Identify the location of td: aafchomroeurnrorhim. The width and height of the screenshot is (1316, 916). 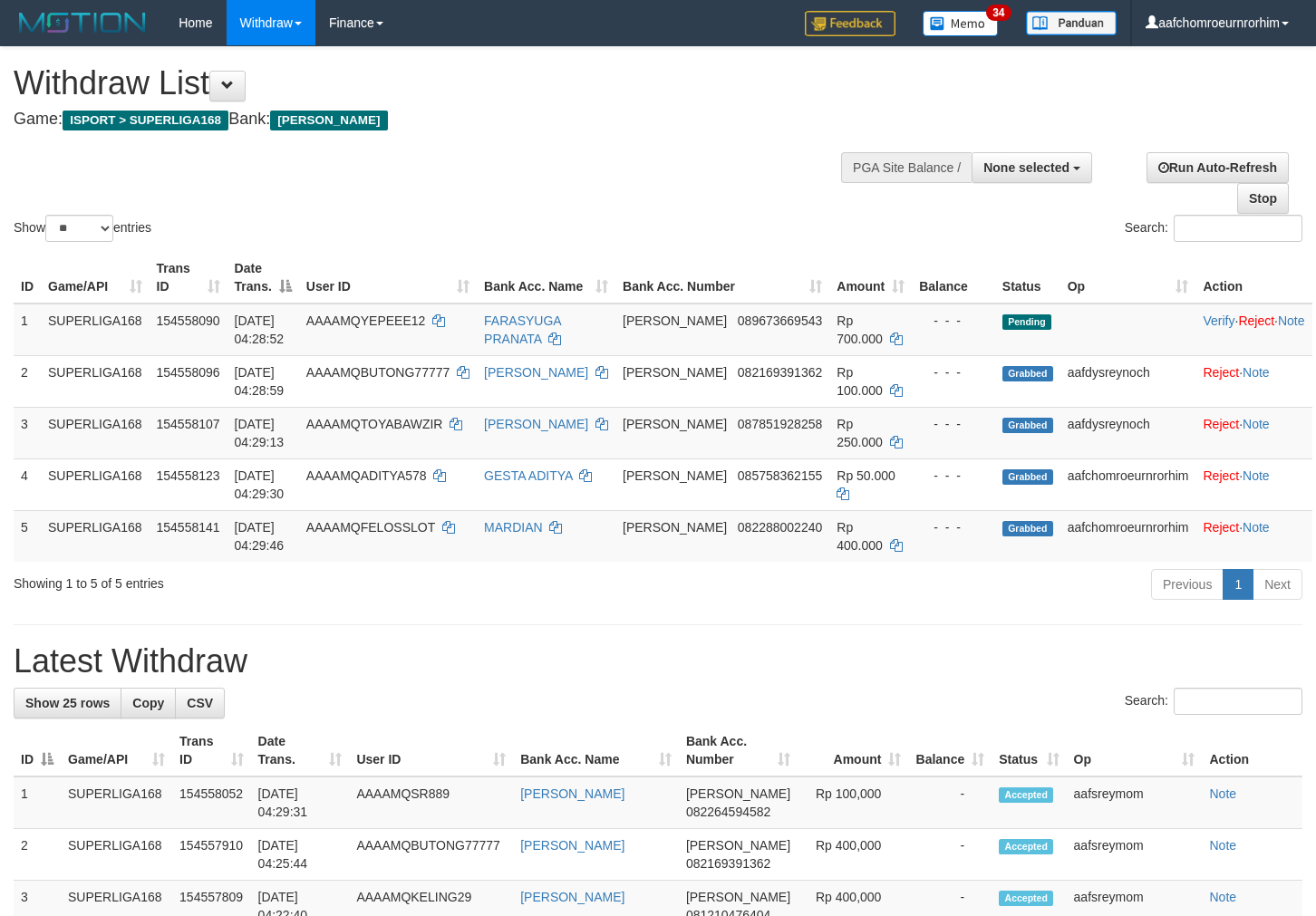
(1128, 536).